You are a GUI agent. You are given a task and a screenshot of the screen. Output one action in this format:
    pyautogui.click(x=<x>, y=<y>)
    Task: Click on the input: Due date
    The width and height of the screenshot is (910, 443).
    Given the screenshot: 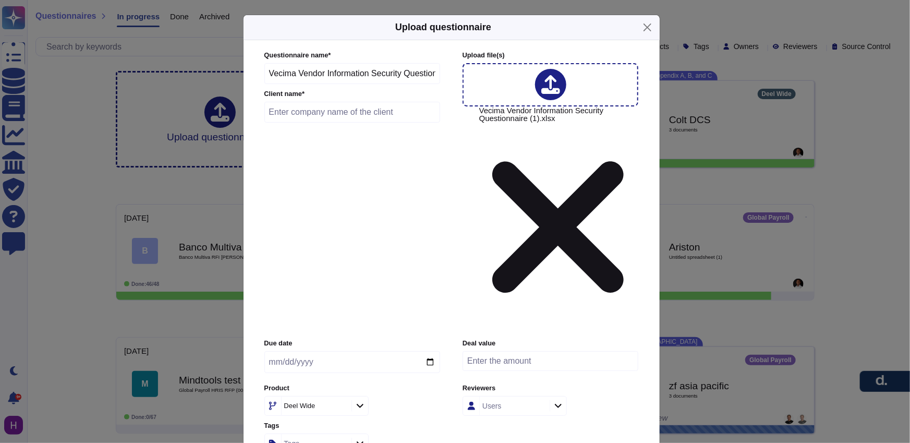 What is the action you would take?
    pyautogui.click(x=352, y=362)
    